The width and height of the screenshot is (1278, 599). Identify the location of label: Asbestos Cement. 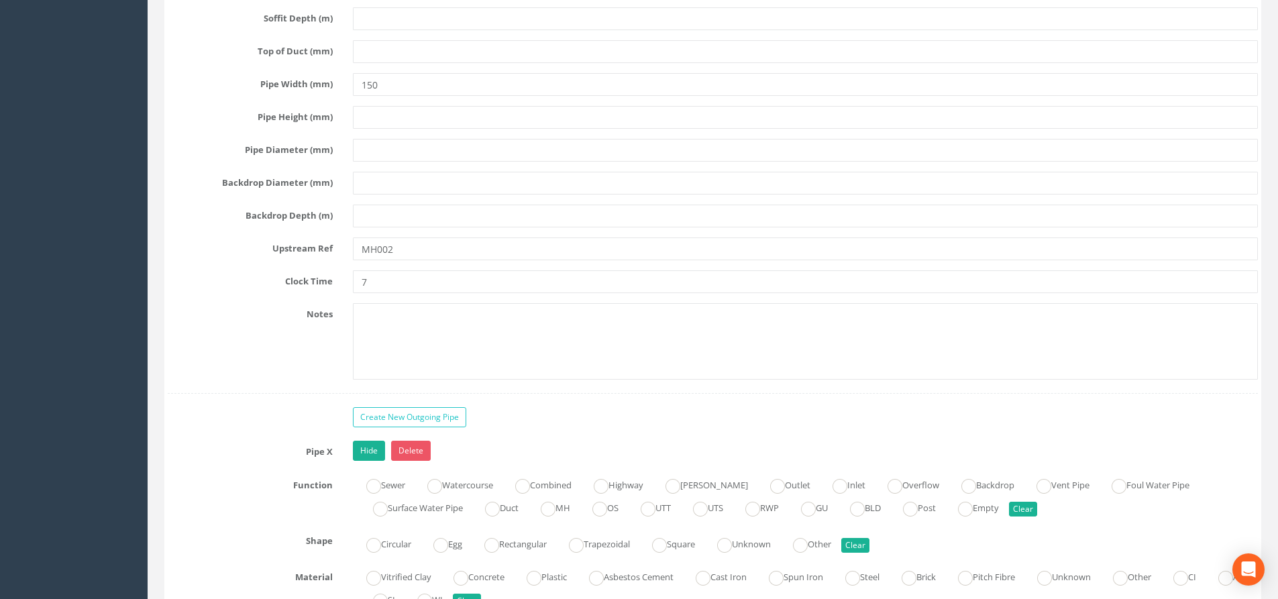
(625, 576).